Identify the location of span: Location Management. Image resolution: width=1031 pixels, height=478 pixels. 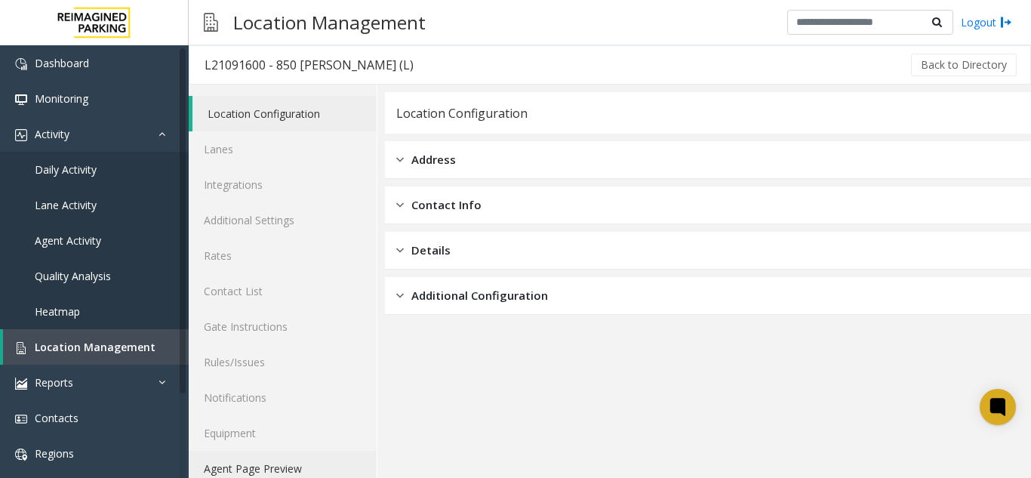
(95, 346).